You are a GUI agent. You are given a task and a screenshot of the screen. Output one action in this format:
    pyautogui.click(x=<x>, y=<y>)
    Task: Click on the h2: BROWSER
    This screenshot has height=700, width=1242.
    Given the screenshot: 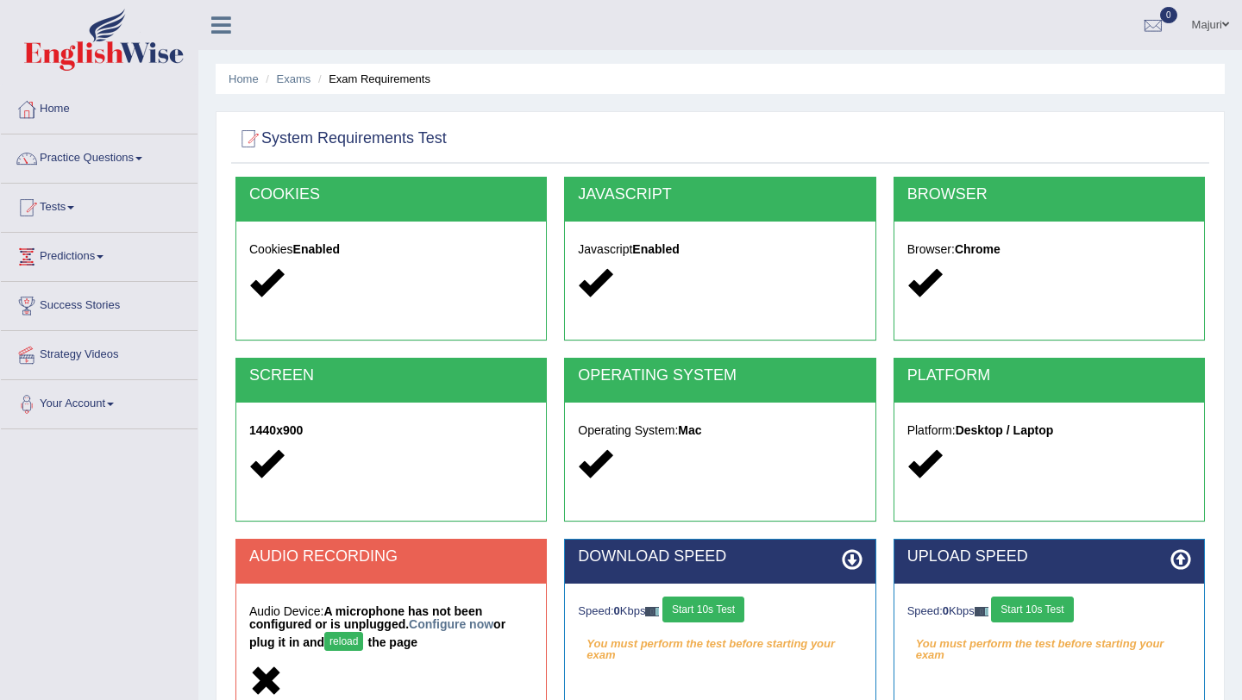 What is the action you would take?
    pyautogui.click(x=1049, y=195)
    